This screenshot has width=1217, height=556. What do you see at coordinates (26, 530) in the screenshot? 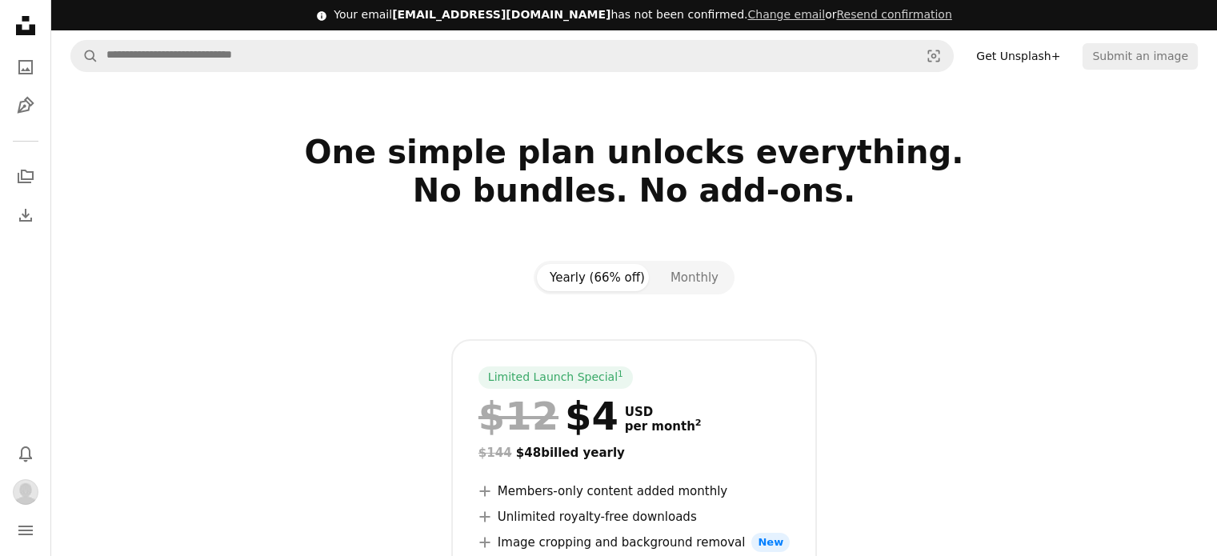
I see `button: Menu` at bounding box center [26, 530].